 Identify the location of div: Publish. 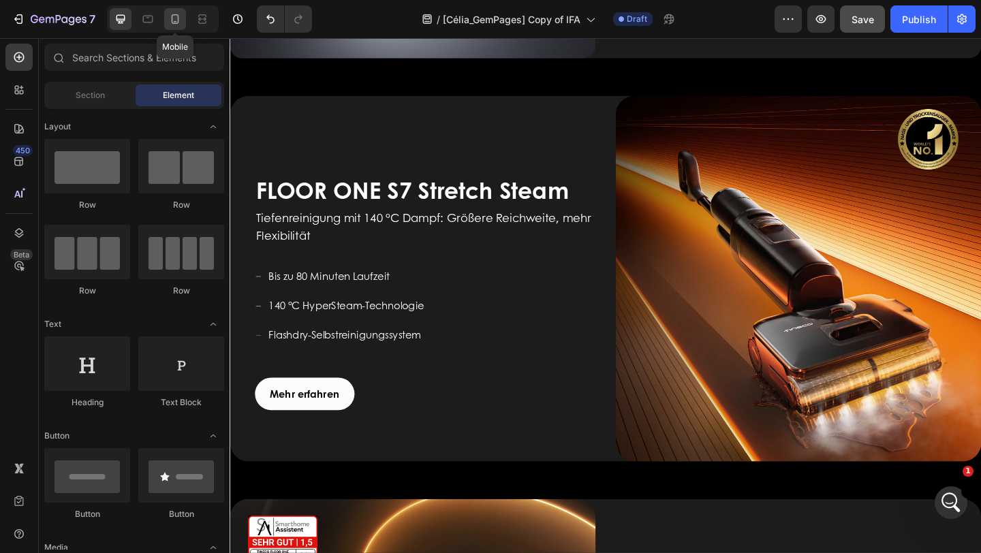
(919, 19).